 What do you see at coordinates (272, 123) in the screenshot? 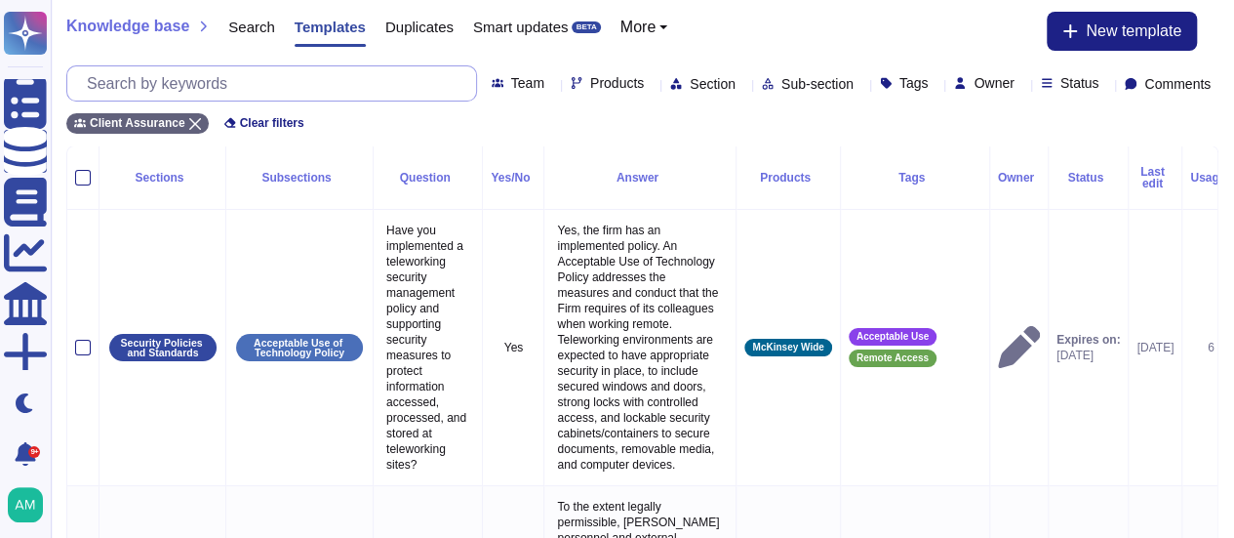
I see `span: Clear filters` at bounding box center [272, 123].